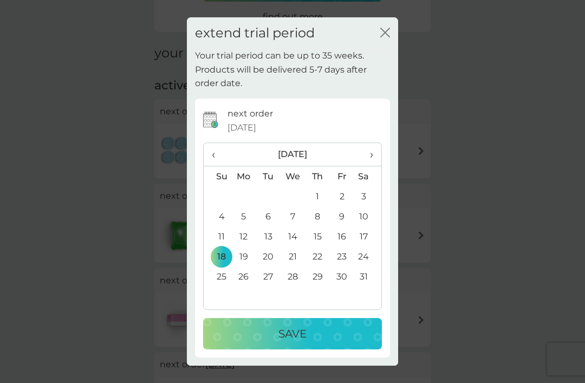  I want to click on td: 8, so click(317, 216).